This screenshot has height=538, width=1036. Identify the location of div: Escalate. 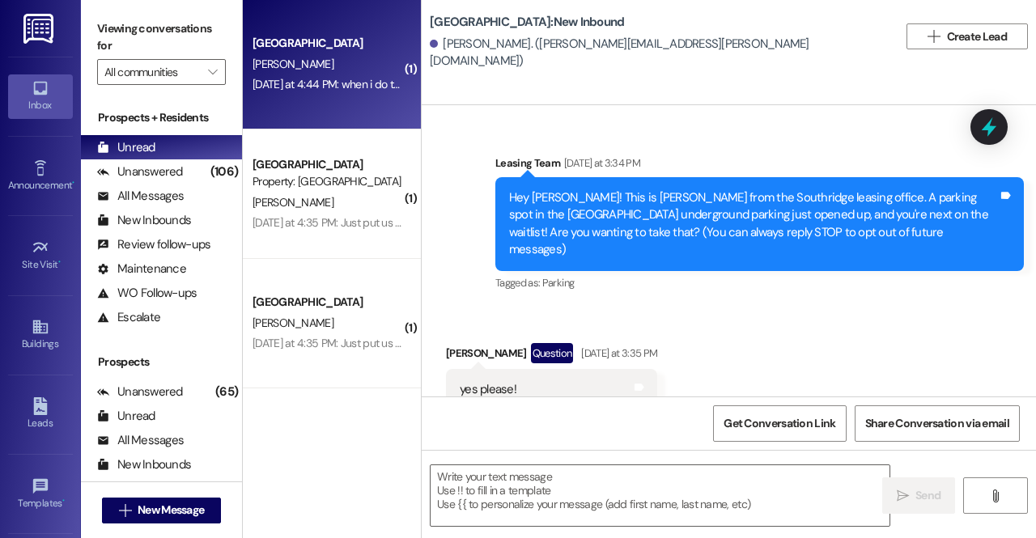
(129, 317).